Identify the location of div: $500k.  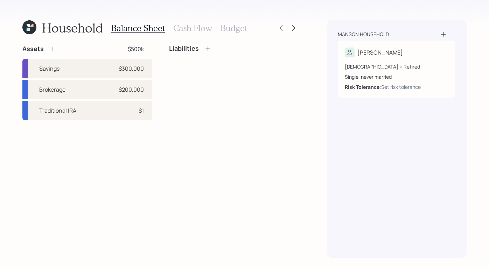
(136, 49).